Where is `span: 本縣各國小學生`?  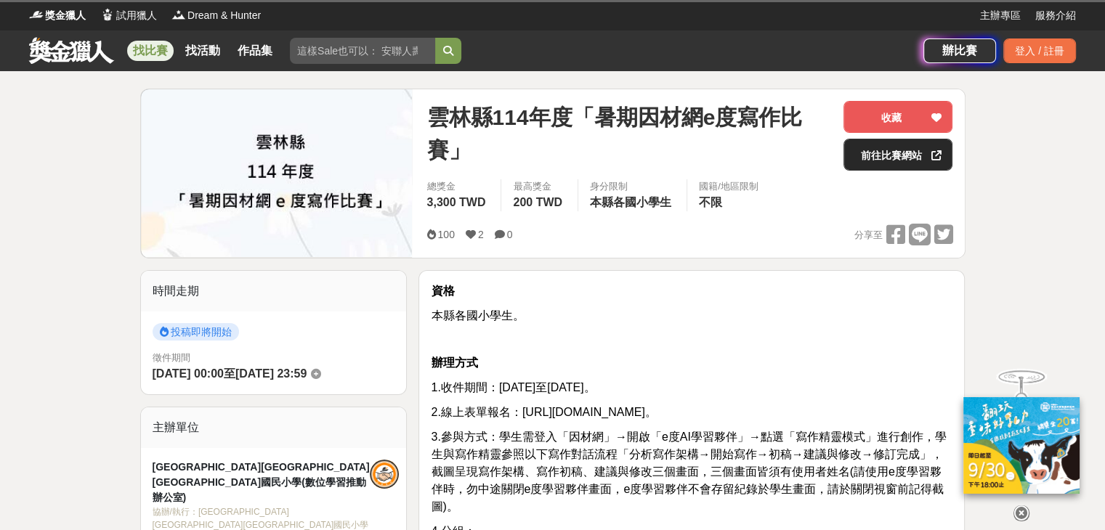 span: 本縣各國小學生 is located at coordinates (630, 202).